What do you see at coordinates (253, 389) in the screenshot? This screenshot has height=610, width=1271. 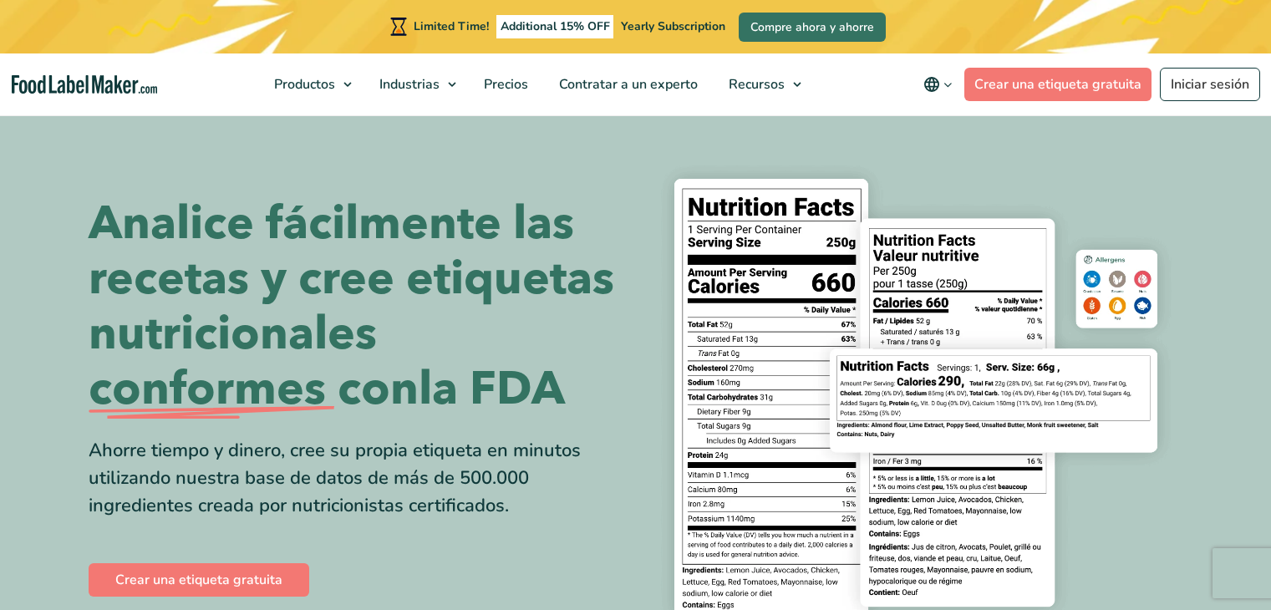 I see `span: conformes con` at bounding box center [253, 389].